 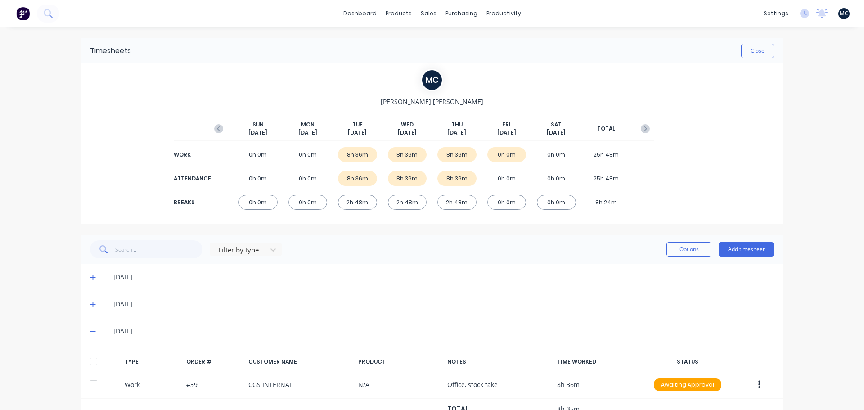 I want to click on button: Add timesheet, so click(x=746, y=249).